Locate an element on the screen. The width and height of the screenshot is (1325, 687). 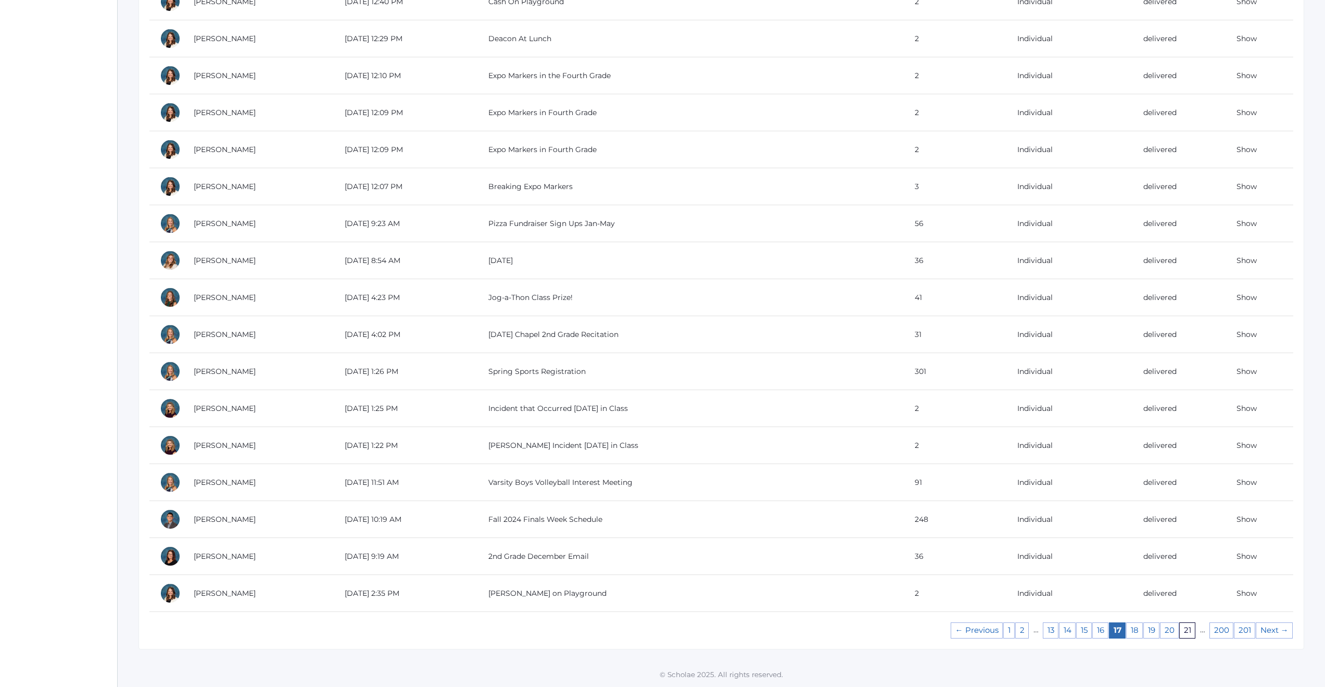
div: Emily Balli is located at coordinates (170, 556).